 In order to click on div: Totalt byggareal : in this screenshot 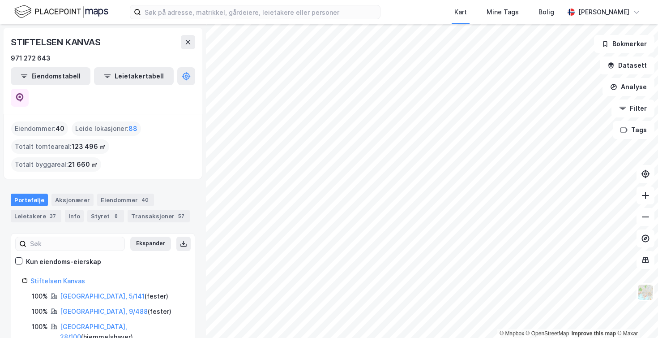, I will do `click(56, 164)`.